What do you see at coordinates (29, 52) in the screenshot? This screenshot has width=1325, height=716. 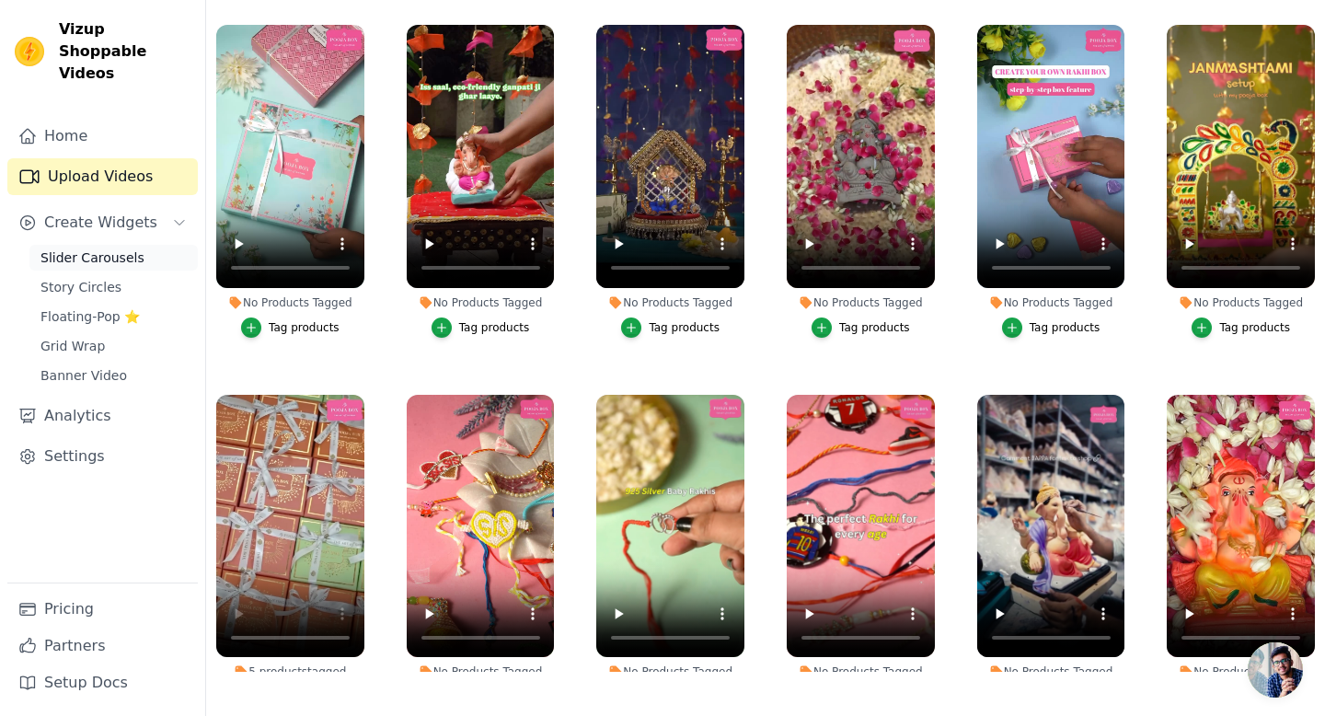 I see `img: Vizup` at bounding box center [29, 52].